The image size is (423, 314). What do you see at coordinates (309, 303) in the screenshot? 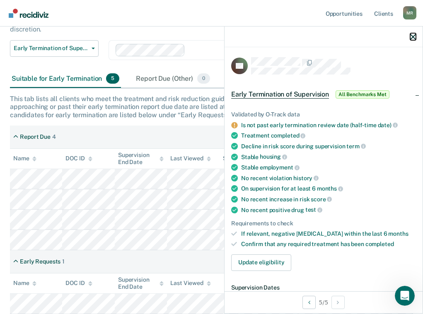
I see `button: Previous Opportunity` at bounding box center [309, 303].